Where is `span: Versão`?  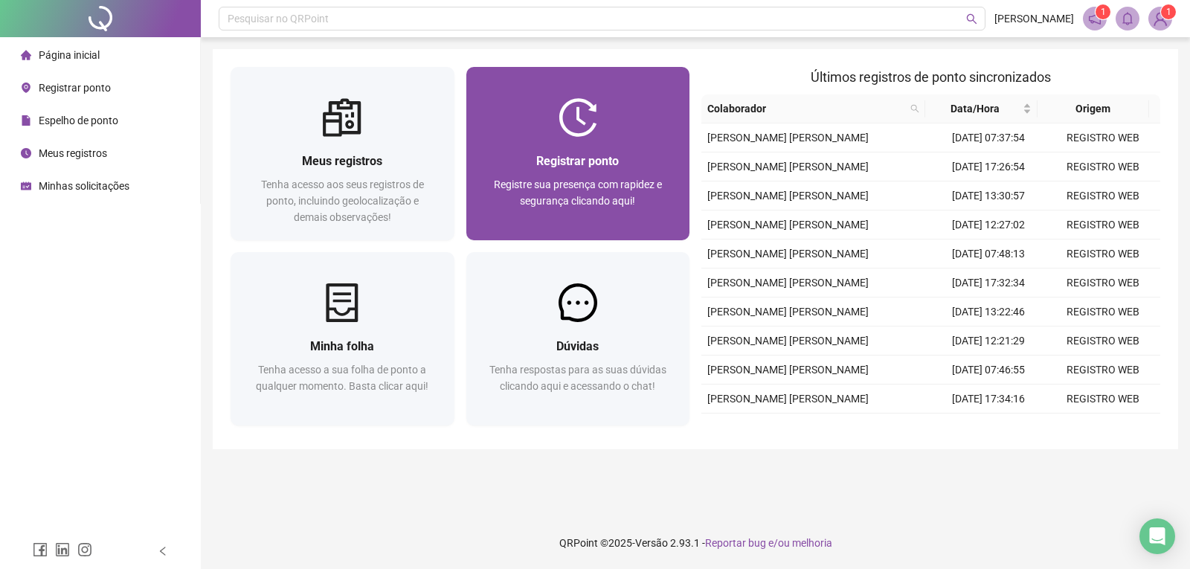
span: Versão is located at coordinates (651, 543).